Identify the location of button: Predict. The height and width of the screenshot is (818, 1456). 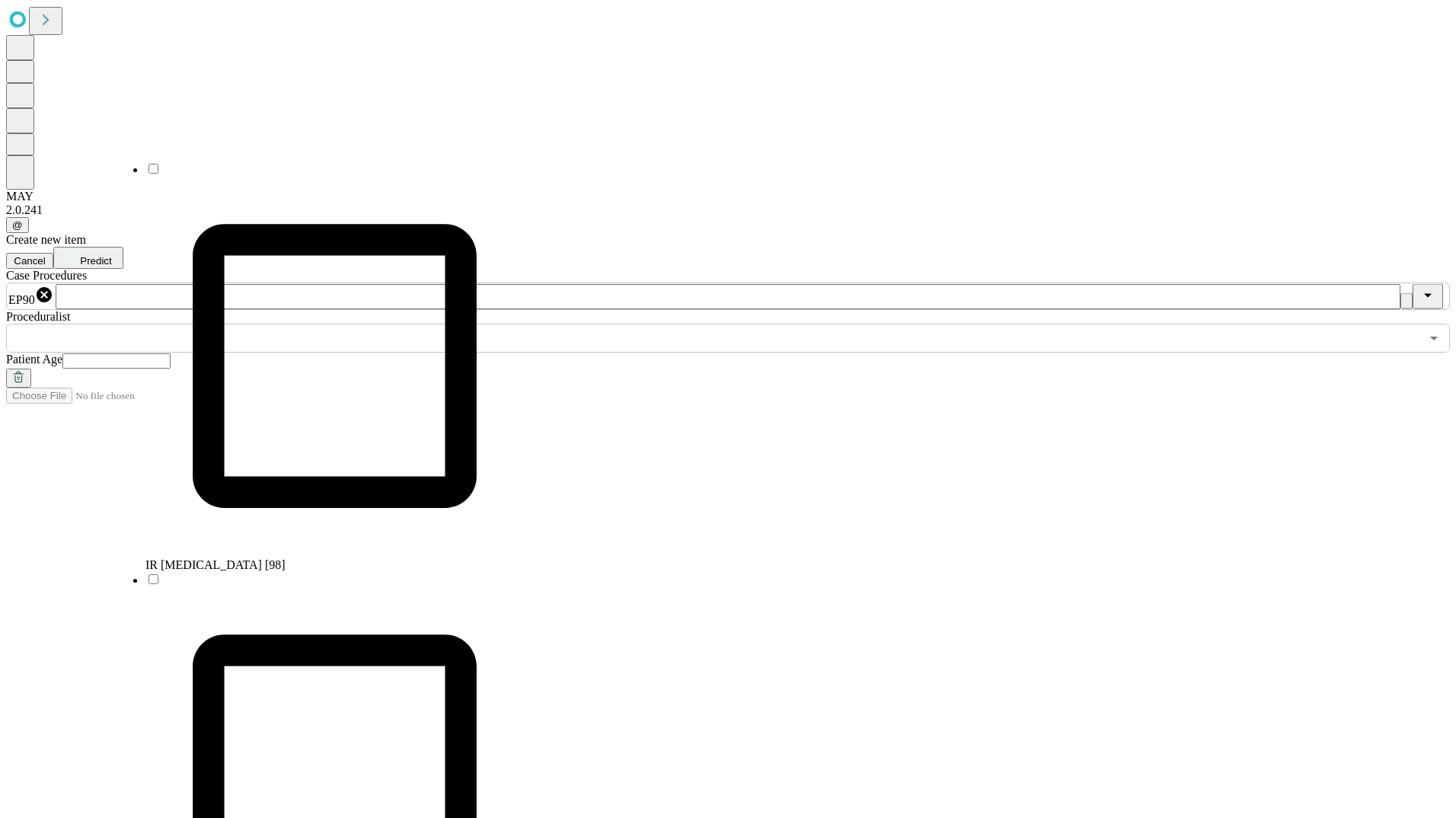
(88, 257).